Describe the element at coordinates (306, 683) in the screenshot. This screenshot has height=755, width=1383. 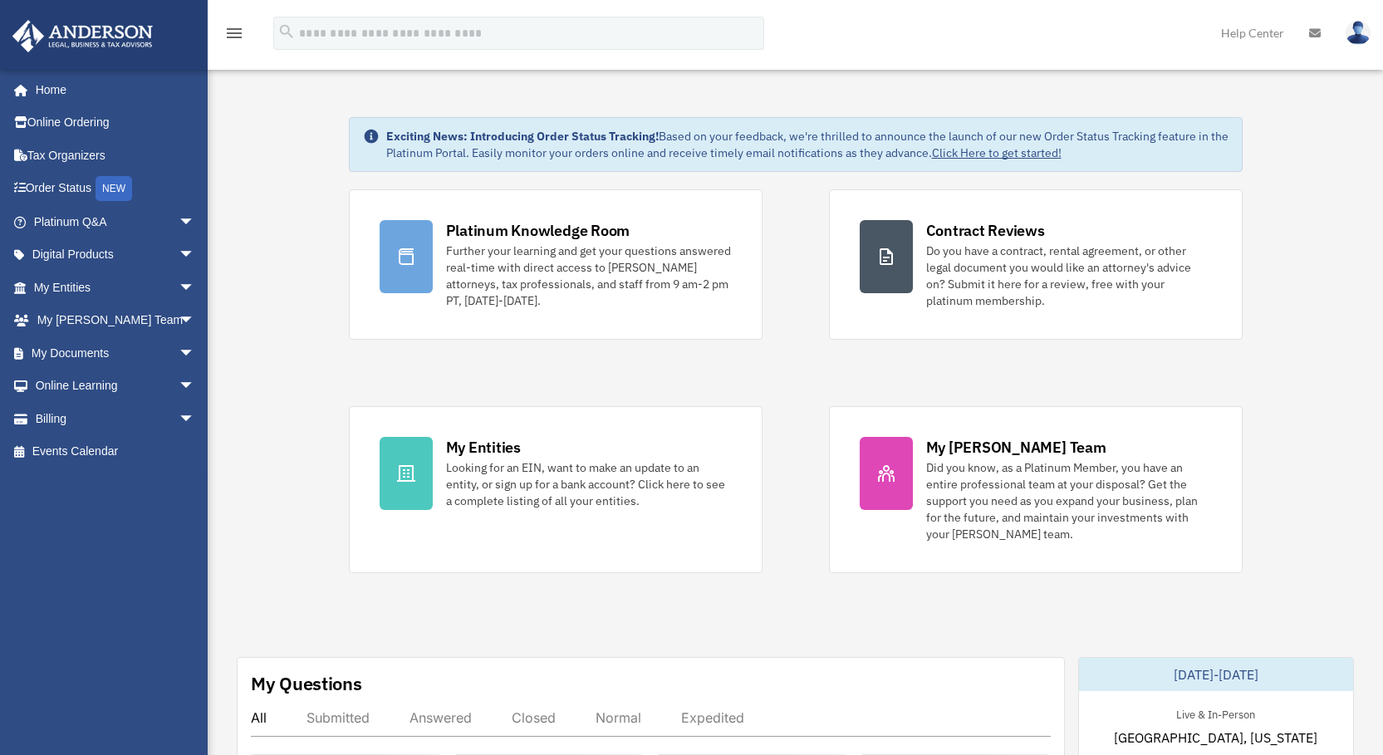
I see `div: My Questions` at that location.